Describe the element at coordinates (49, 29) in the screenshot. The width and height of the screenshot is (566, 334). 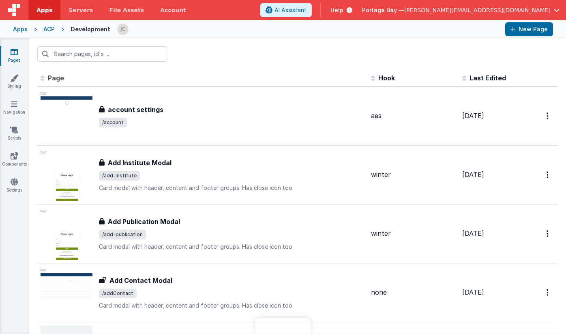
I see `div: ACP` at that location.